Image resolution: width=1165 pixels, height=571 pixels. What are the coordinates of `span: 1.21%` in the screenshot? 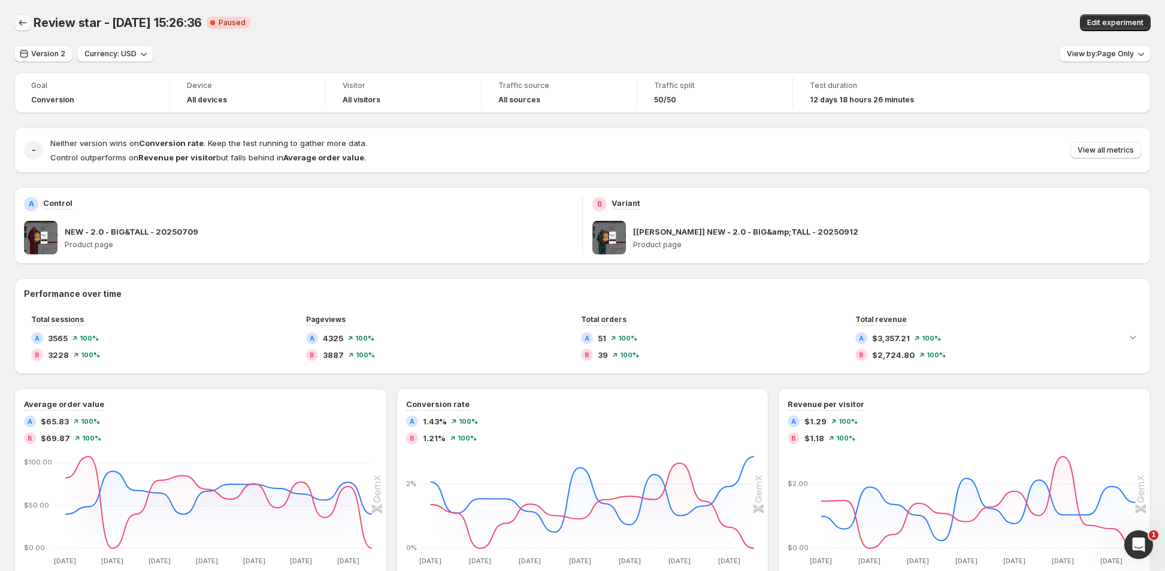 It's located at (434, 438).